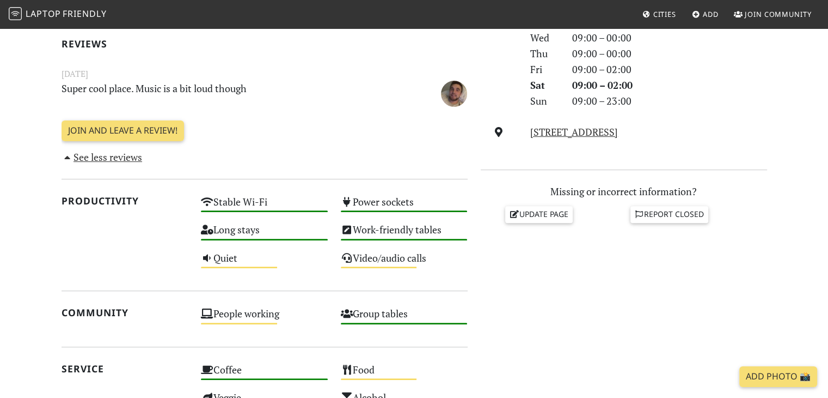 The image size is (828, 398). Describe the element at coordinates (404, 206) in the screenshot. I see `div: Power sockets` at that location.